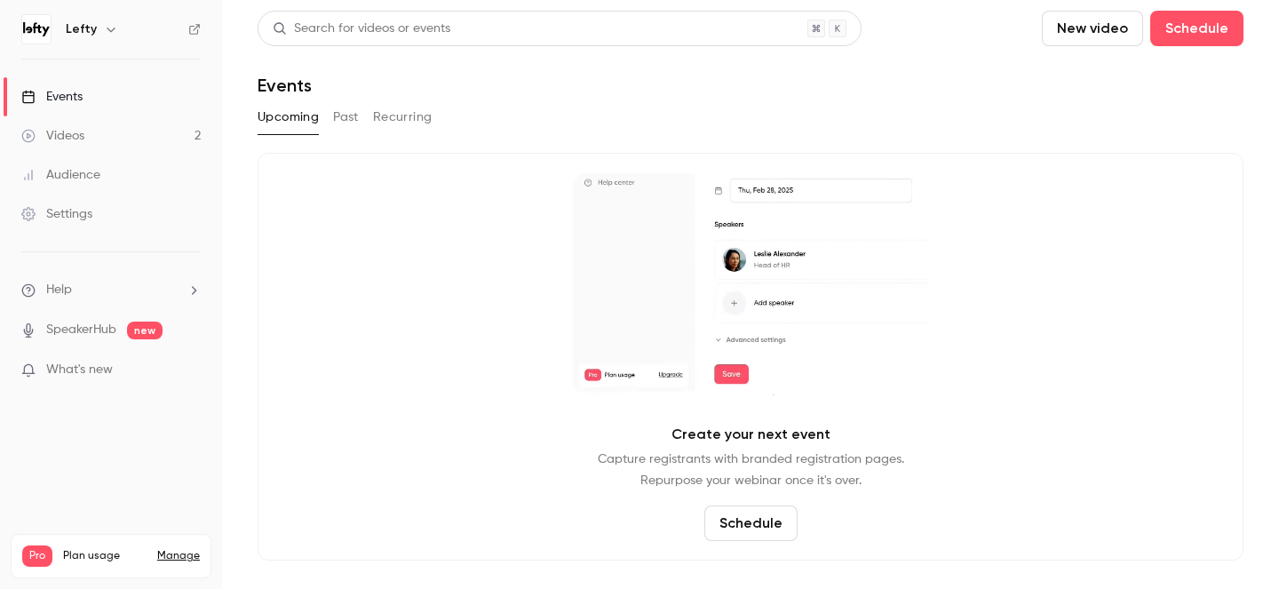 The width and height of the screenshot is (1279, 589). I want to click on h6: Lefty, so click(81, 29).